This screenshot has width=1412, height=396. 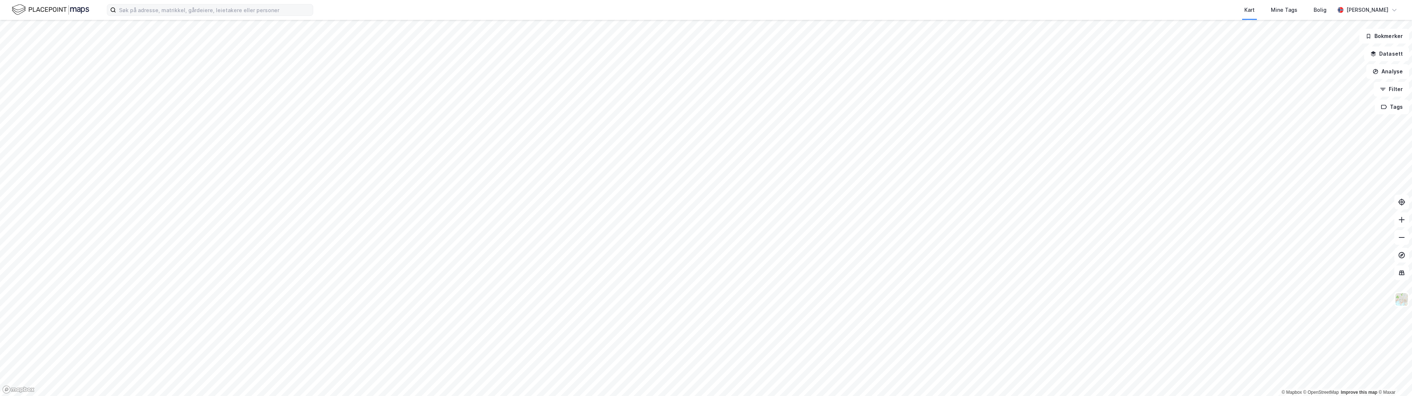 I want to click on a: Mapbox, so click(x=1291, y=392).